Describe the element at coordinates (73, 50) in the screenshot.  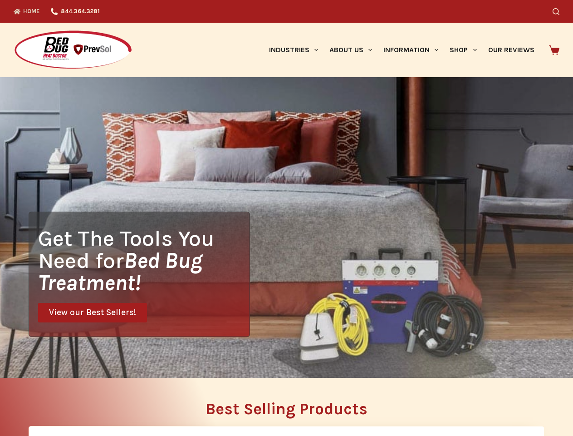
I see `a: Prevsol/Bed Bug Heat Doctor` at that location.